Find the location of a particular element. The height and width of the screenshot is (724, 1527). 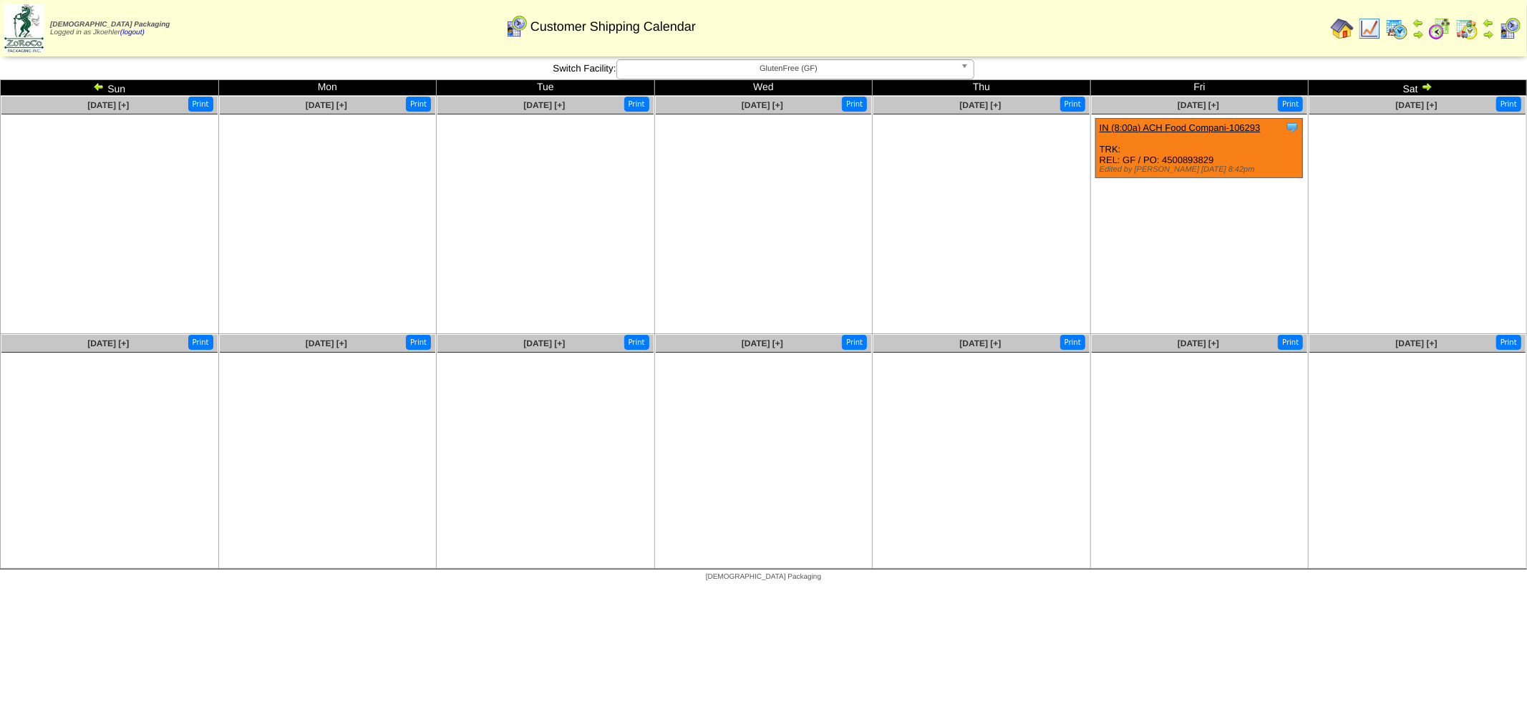

td: Sat is located at coordinates (1417, 88).